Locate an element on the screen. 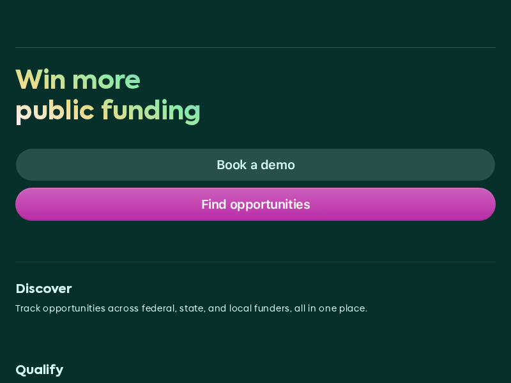 This screenshot has width=511, height=383. p: Track opportunities across federal, state, and local funders, all in one place. is located at coordinates (255, 309).